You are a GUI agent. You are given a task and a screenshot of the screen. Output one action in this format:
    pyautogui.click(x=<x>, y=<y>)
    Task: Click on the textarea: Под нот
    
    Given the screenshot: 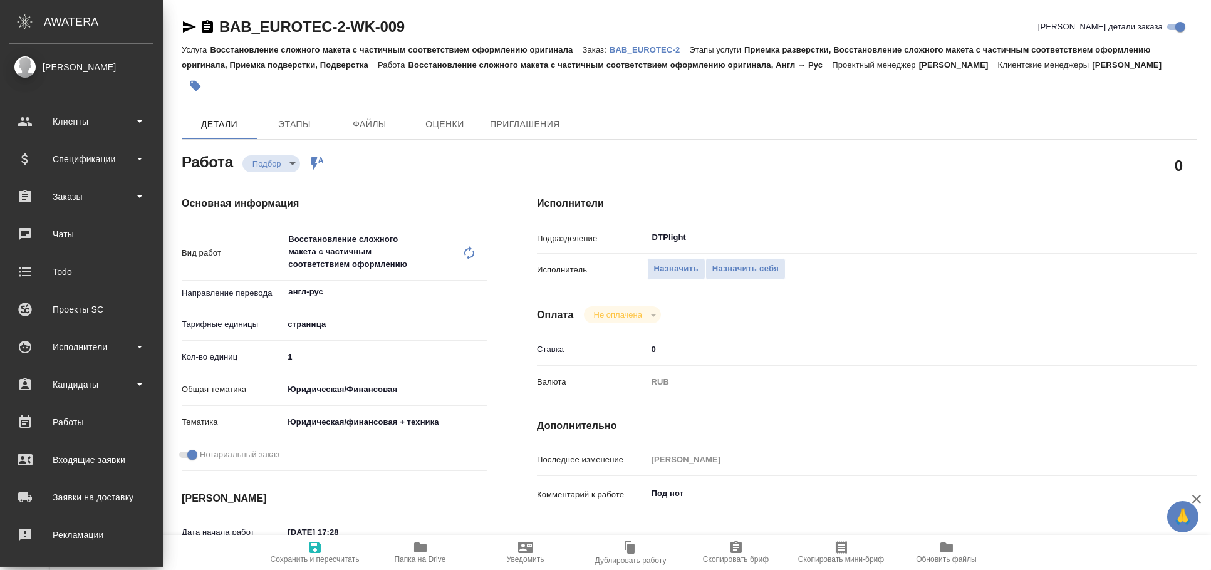 What is the action you would take?
    pyautogui.click(x=894, y=493)
    